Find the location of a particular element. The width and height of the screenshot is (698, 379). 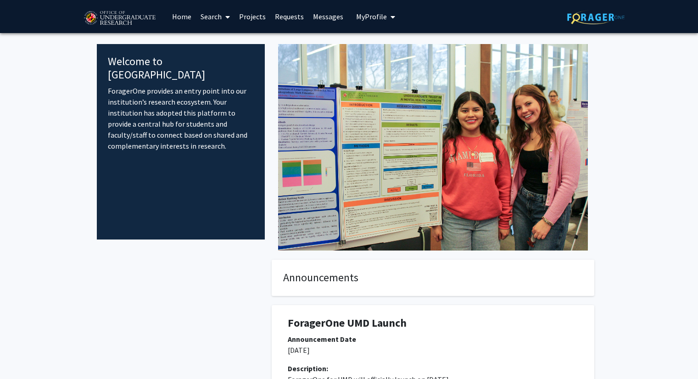

img: ForagerOne Logo is located at coordinates (595, 17).